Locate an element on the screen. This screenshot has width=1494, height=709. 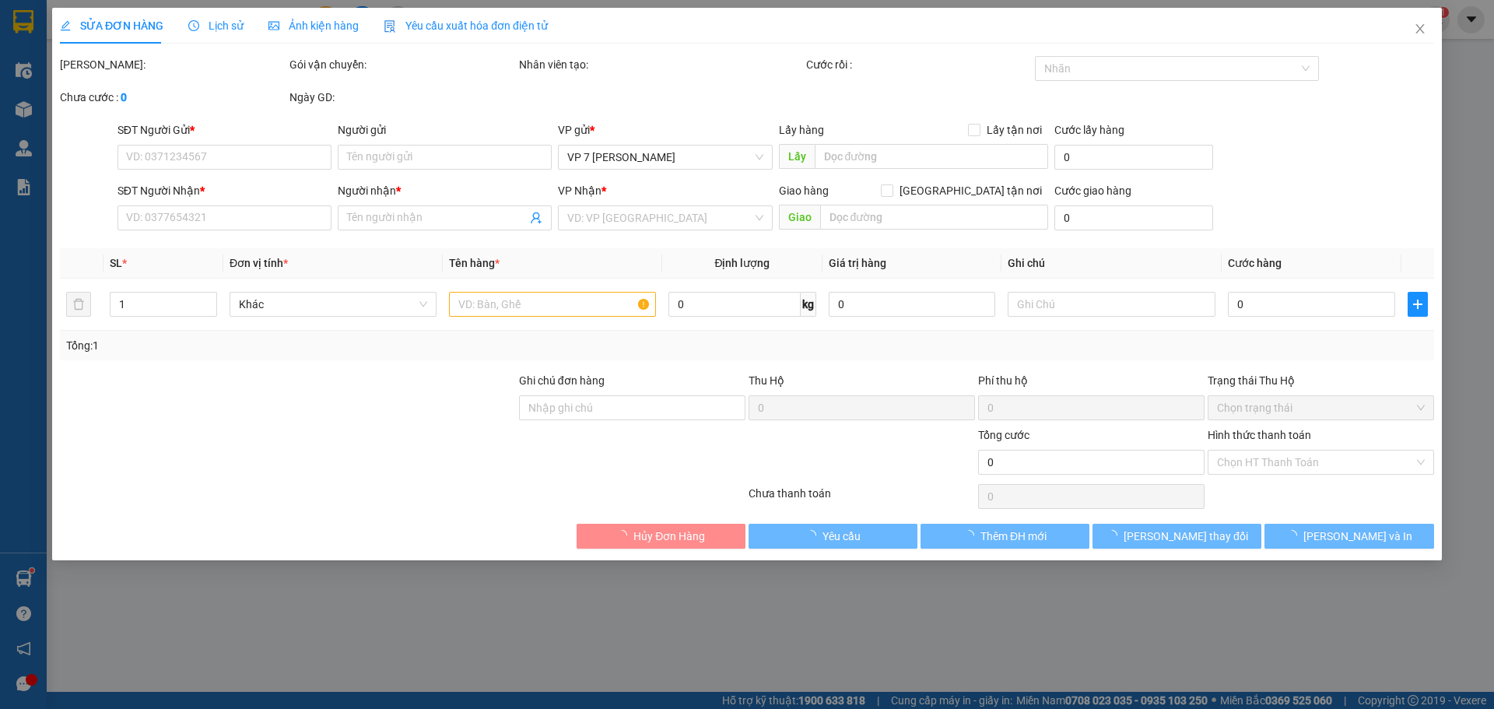
span: Lấy is located at coordinates (797, 156).